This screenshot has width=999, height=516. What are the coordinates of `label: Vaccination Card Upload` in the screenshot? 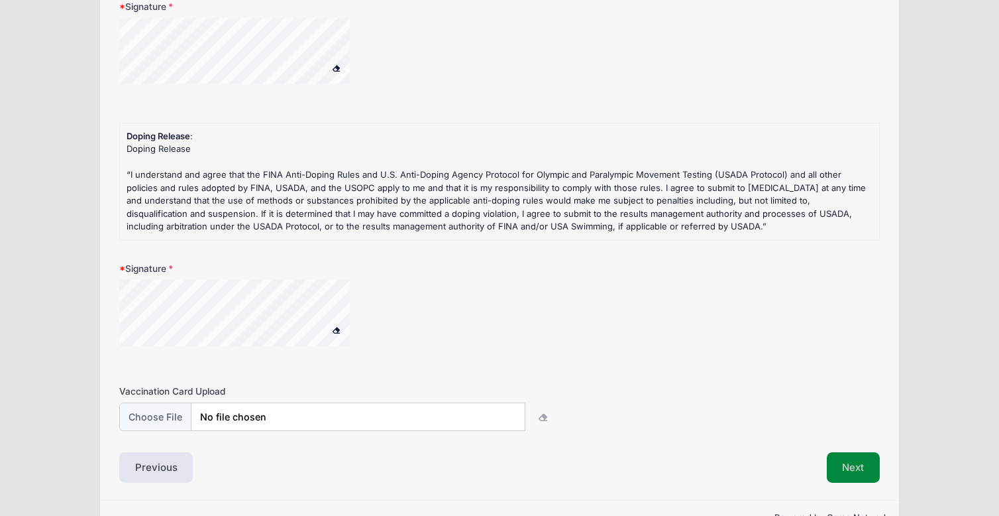 It's located at (246, 391).